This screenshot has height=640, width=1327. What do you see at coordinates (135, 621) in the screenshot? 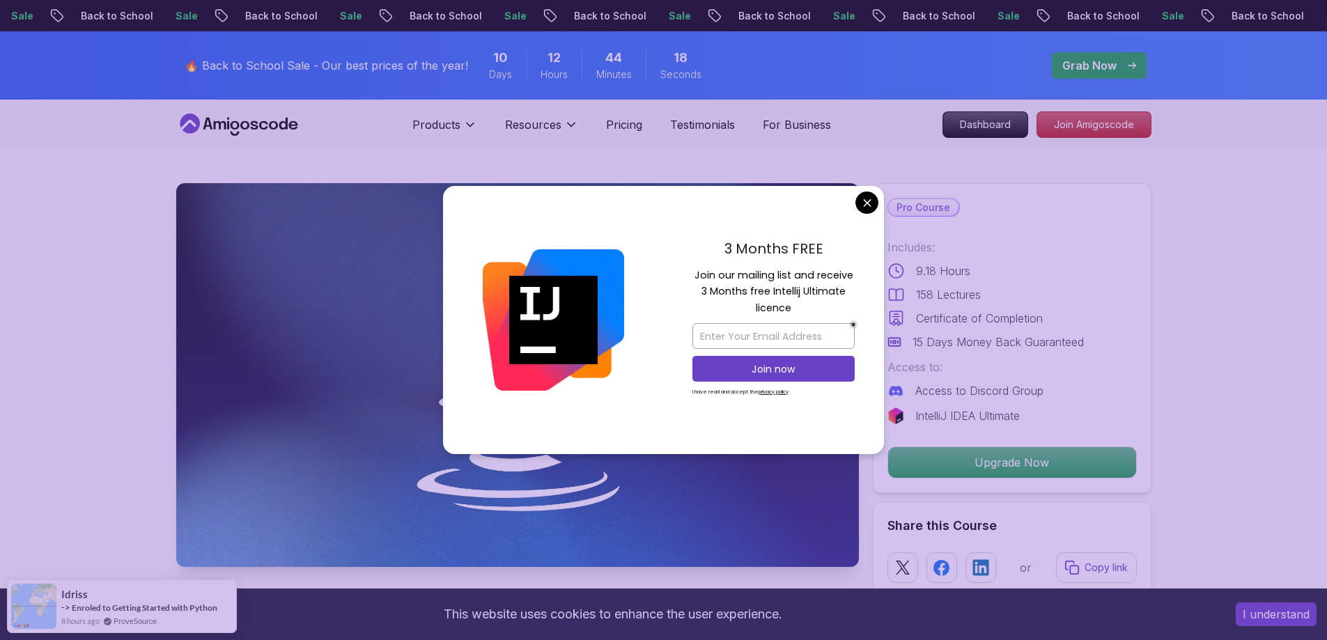
I see `a: ProveSource` at bounding box center [135, 621].